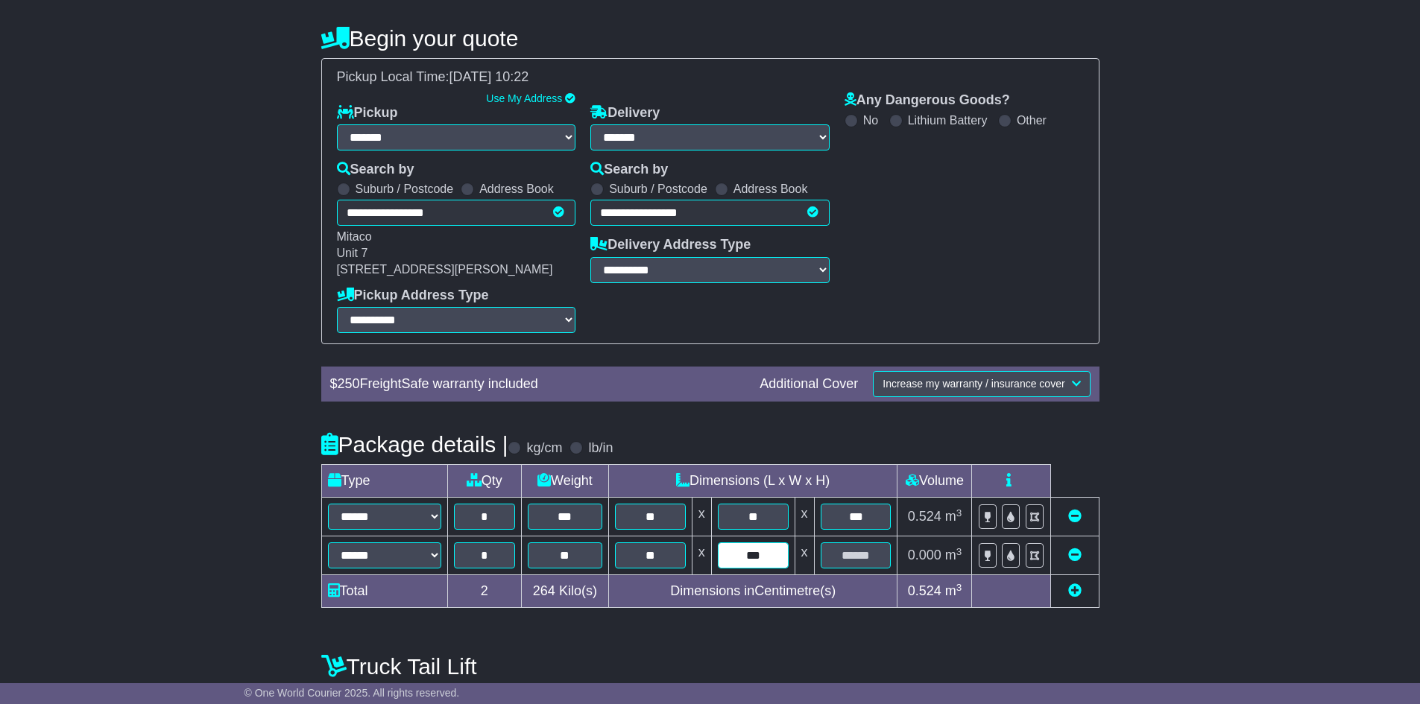 Image resolution: width=1420 pixels, height=704 pixels. What do you see at coordinates (710, 78) in the screenshot?
I see `div: Pickup Local Time:` at bounding box center [710, 78].